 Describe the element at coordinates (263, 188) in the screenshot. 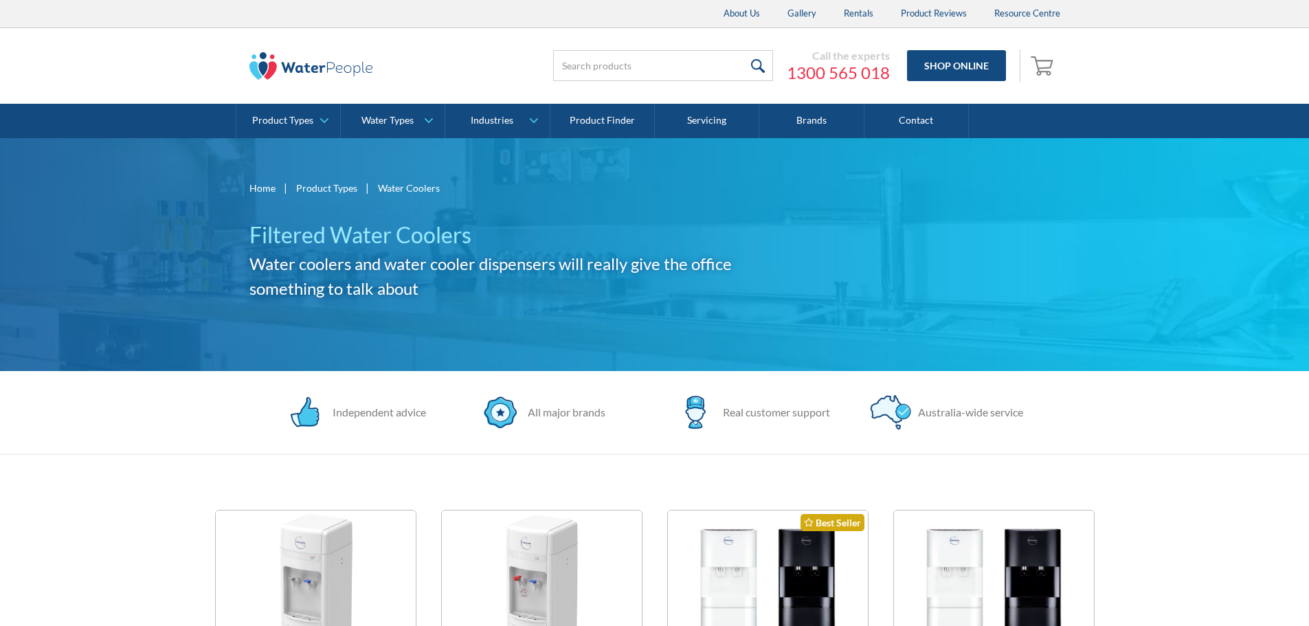

I see `a: Home` at that location.